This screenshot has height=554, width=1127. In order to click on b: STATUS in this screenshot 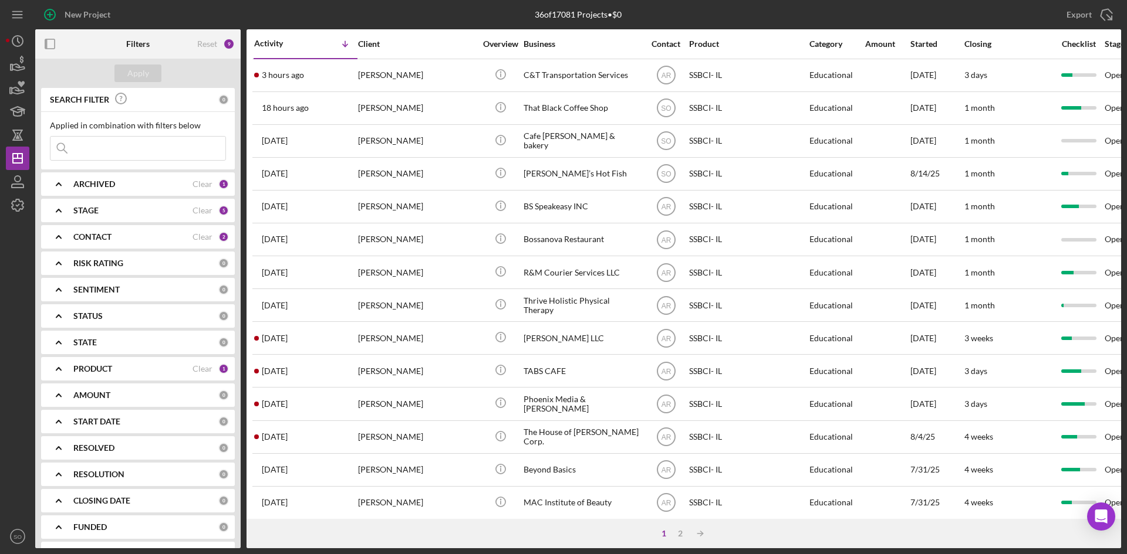, I will do `click(88, 316)`.